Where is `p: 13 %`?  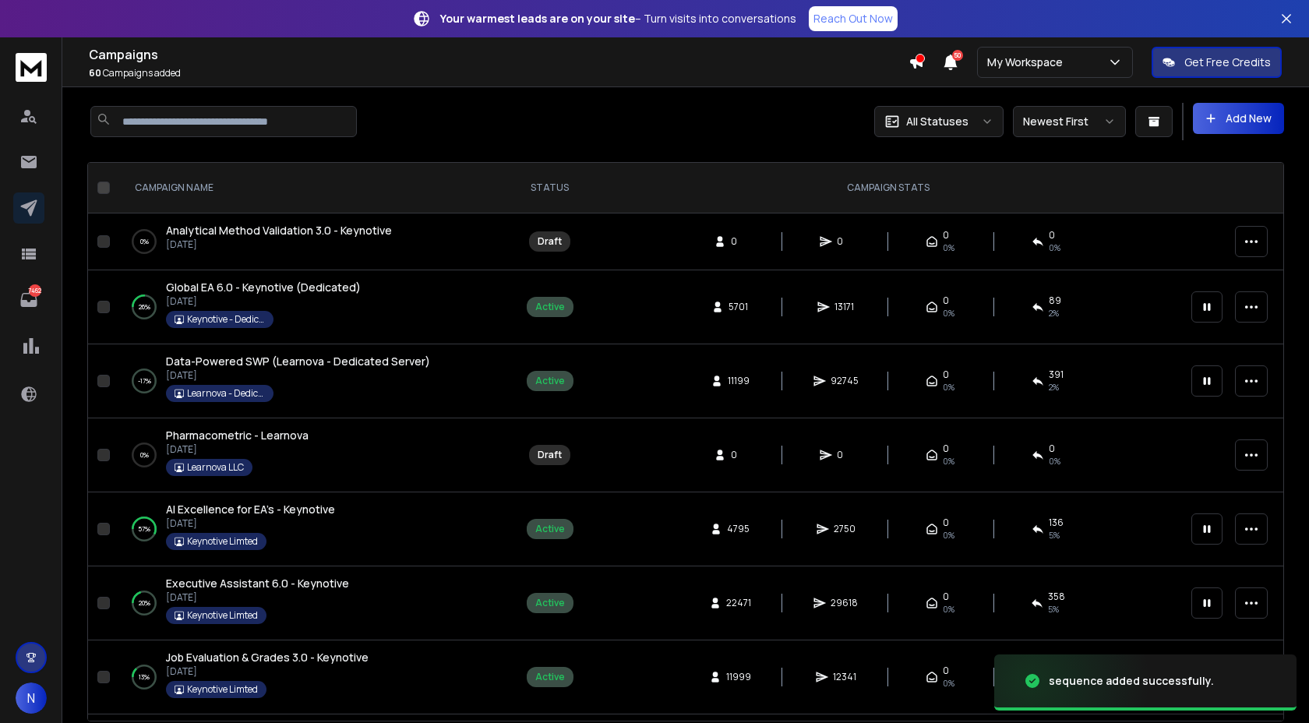 p: 13 % is located at coordinates (144, 677).